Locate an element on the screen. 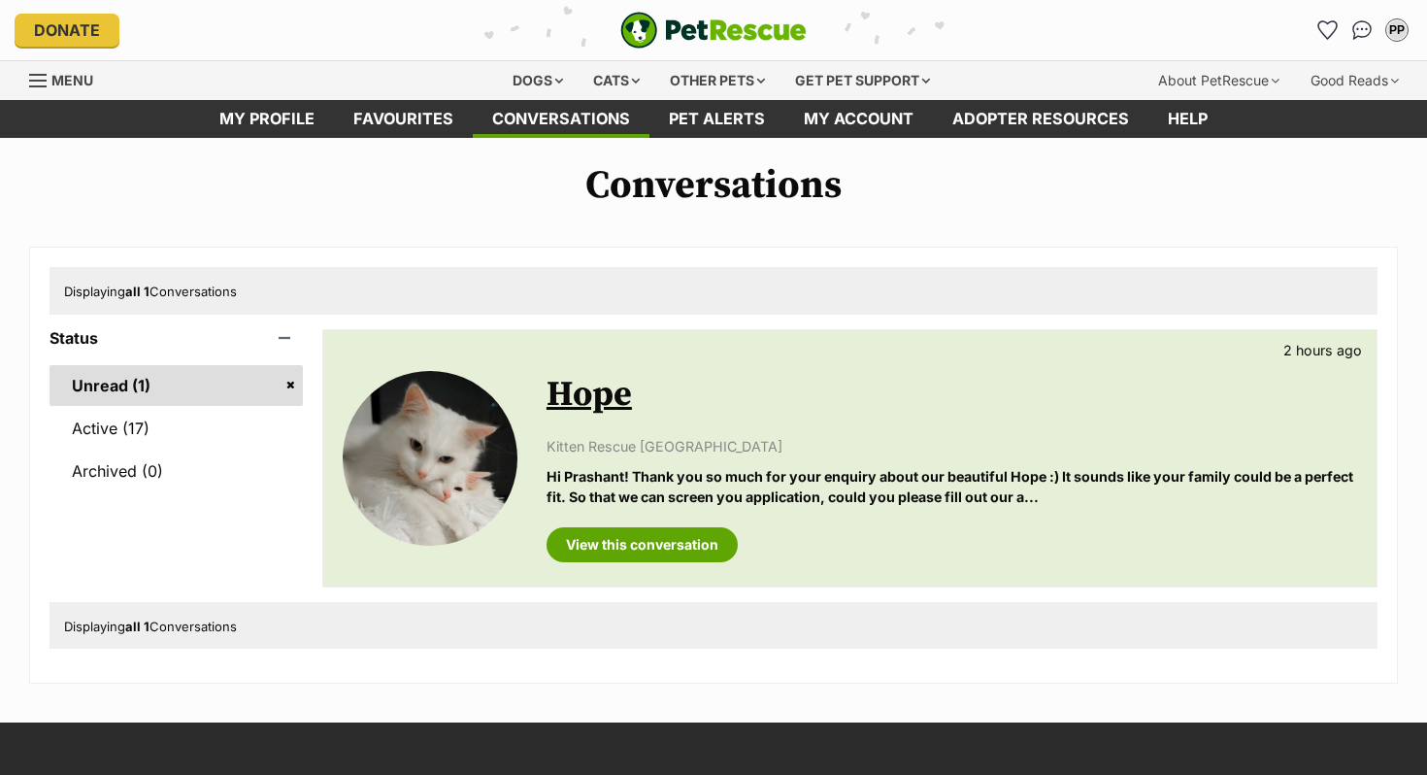 The width and height of the screenshot is (1427, 775). a: PetRescue is located at coordinates (714, 30).